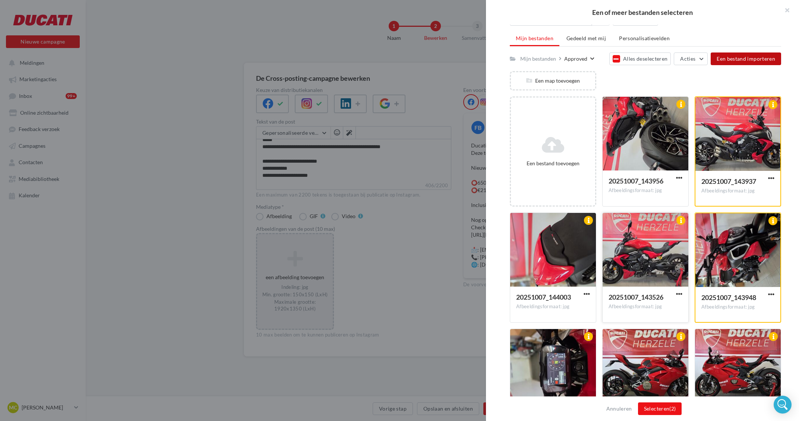 The height and width of the screenshot is (421, 799). Describe the element at coordinates (690, 59) in the screenshot. I see `button: Acties` at that location.